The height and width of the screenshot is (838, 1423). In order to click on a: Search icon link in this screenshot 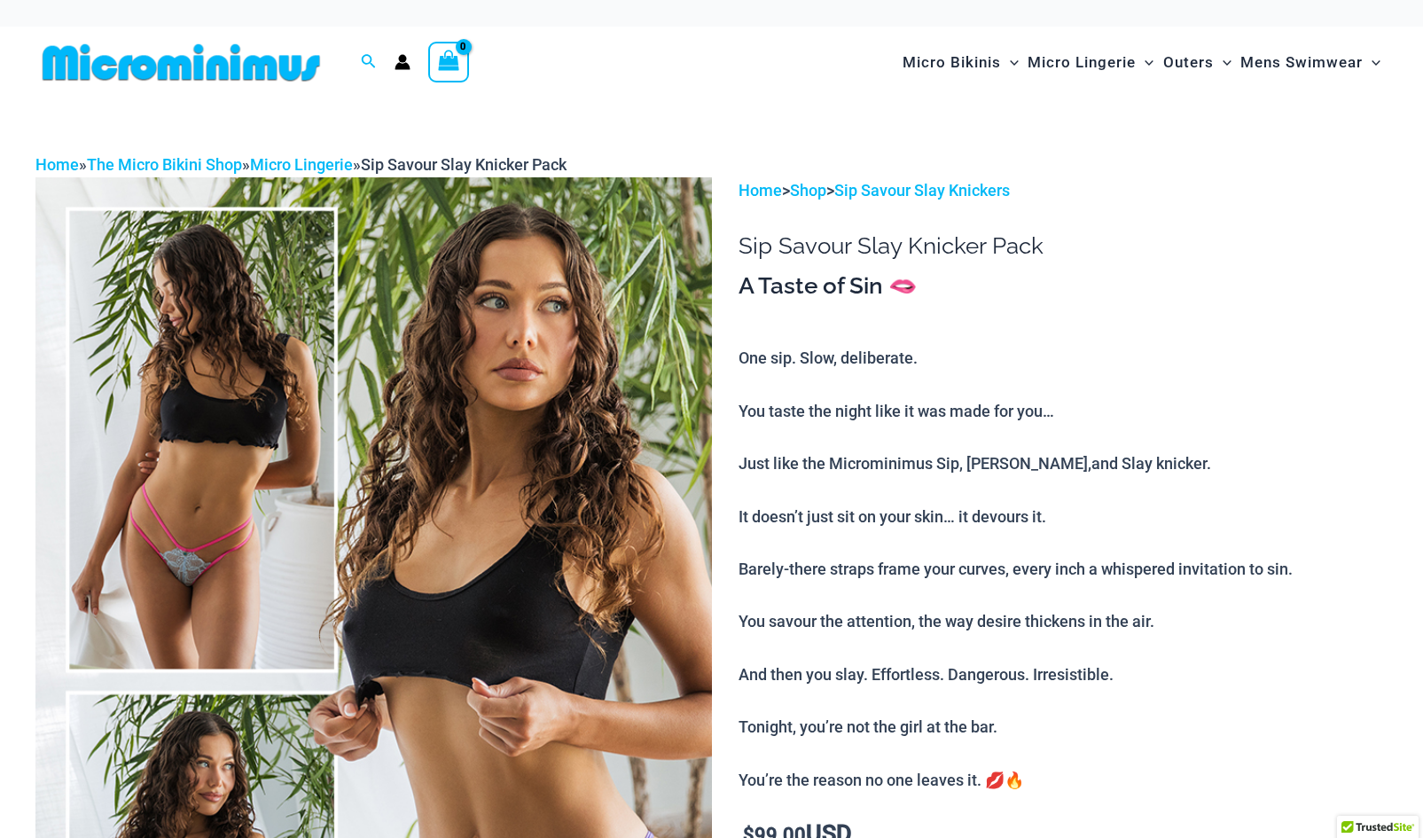, I will do `click(369, 62)`.